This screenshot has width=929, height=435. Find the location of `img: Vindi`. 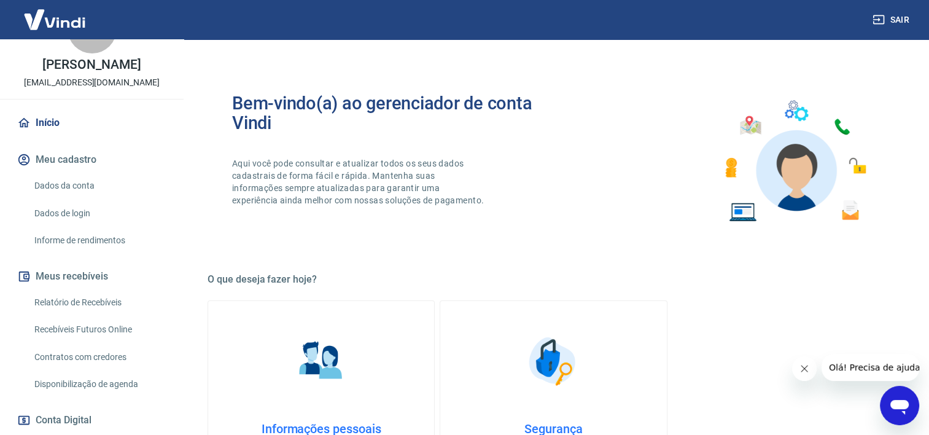

img: Vindi is located at coordinates (55, 19).